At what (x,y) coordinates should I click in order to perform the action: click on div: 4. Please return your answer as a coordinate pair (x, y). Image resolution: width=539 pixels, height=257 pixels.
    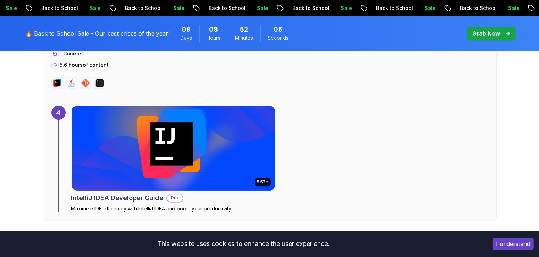
    Looking at the image, I should click on (59, 112).